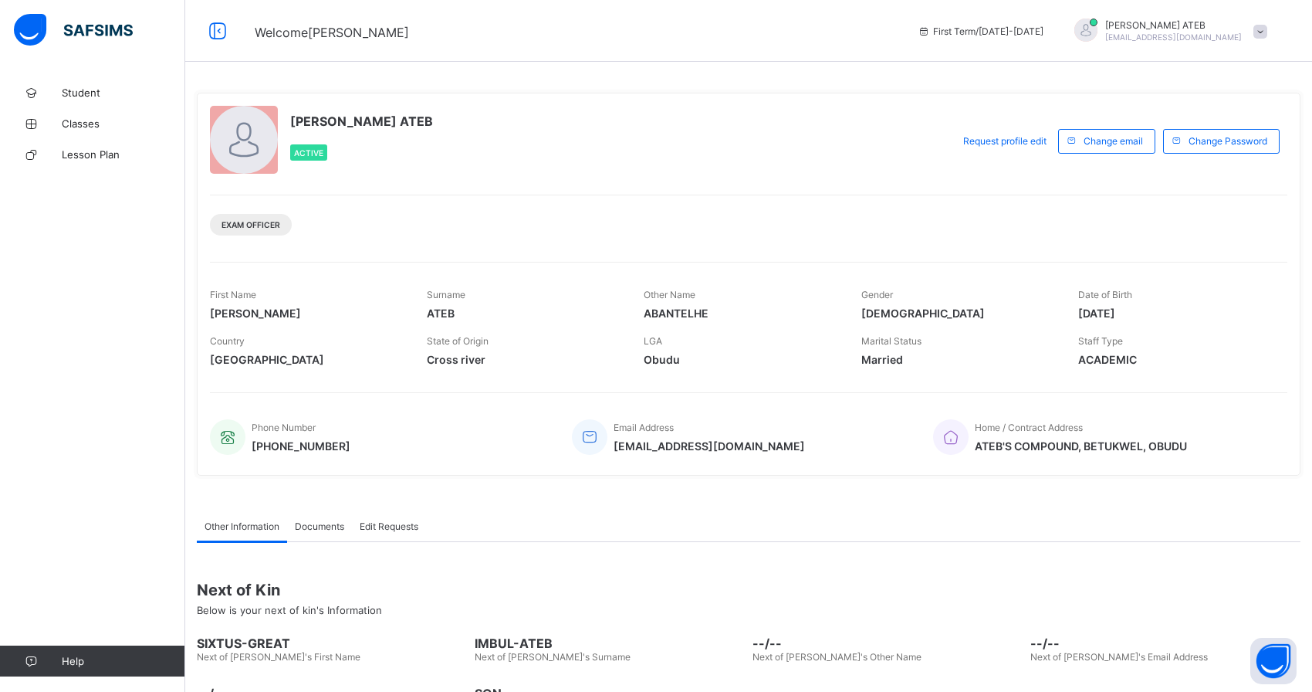  I want to click on span: session/term information, so click(980, 31).